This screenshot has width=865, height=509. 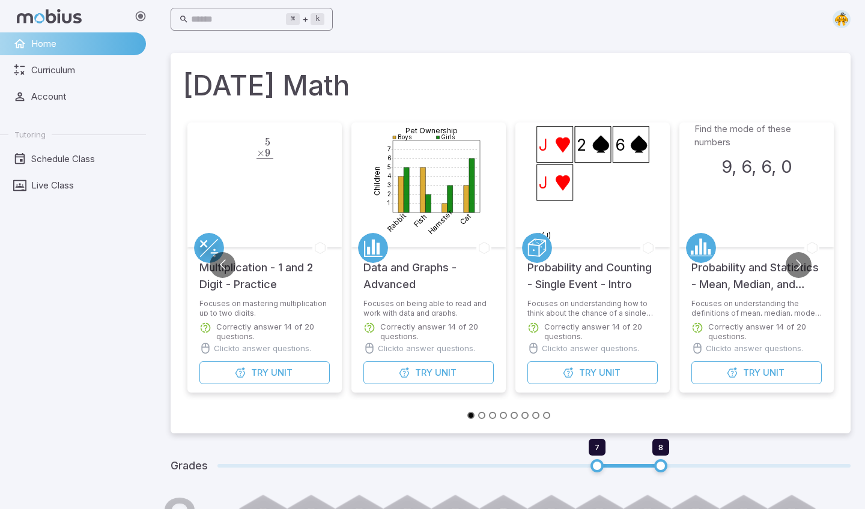 What do you see at coordinates (543, 235) in the screenshot?
I see `text: P(J)` at bounding box center [543, 235].